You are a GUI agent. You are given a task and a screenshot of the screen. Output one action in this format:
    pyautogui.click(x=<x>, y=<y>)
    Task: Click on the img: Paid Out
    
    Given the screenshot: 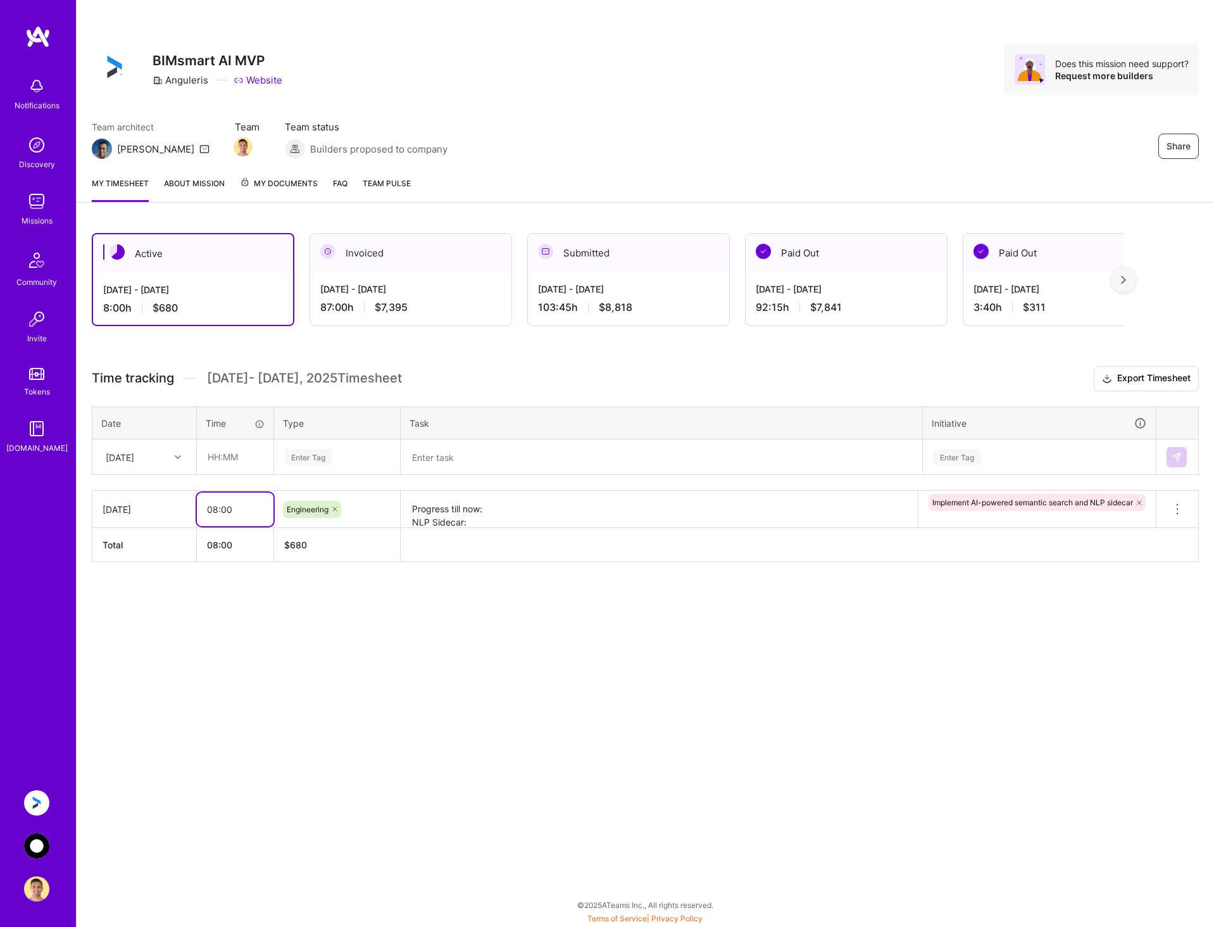 What is the action you would take?
    pyautogui.click(x=763, y=251)
    